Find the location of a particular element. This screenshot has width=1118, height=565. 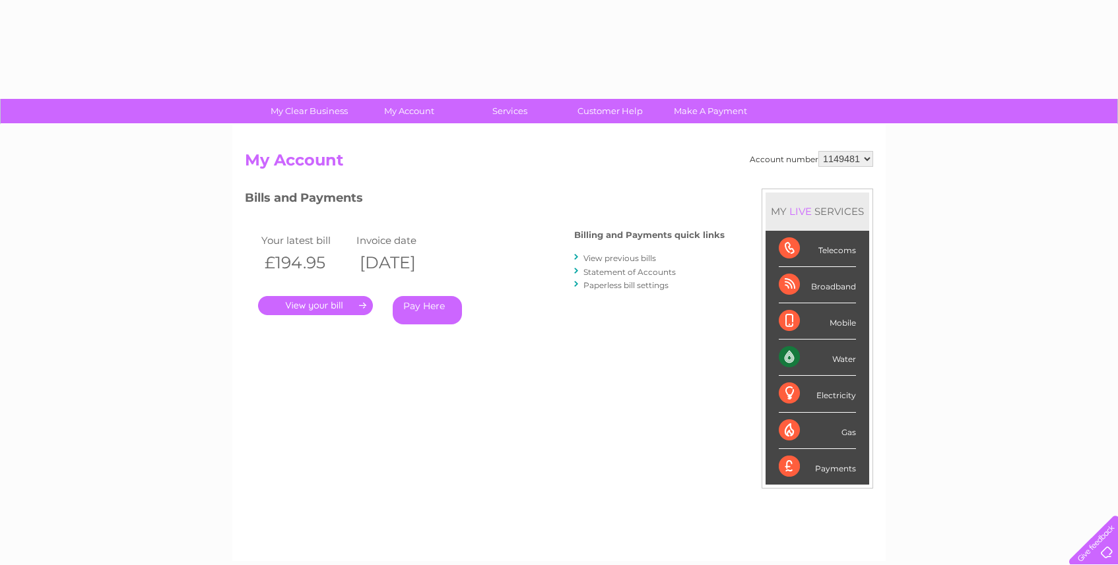

h2: My Account is located at coordinates (559, 164).